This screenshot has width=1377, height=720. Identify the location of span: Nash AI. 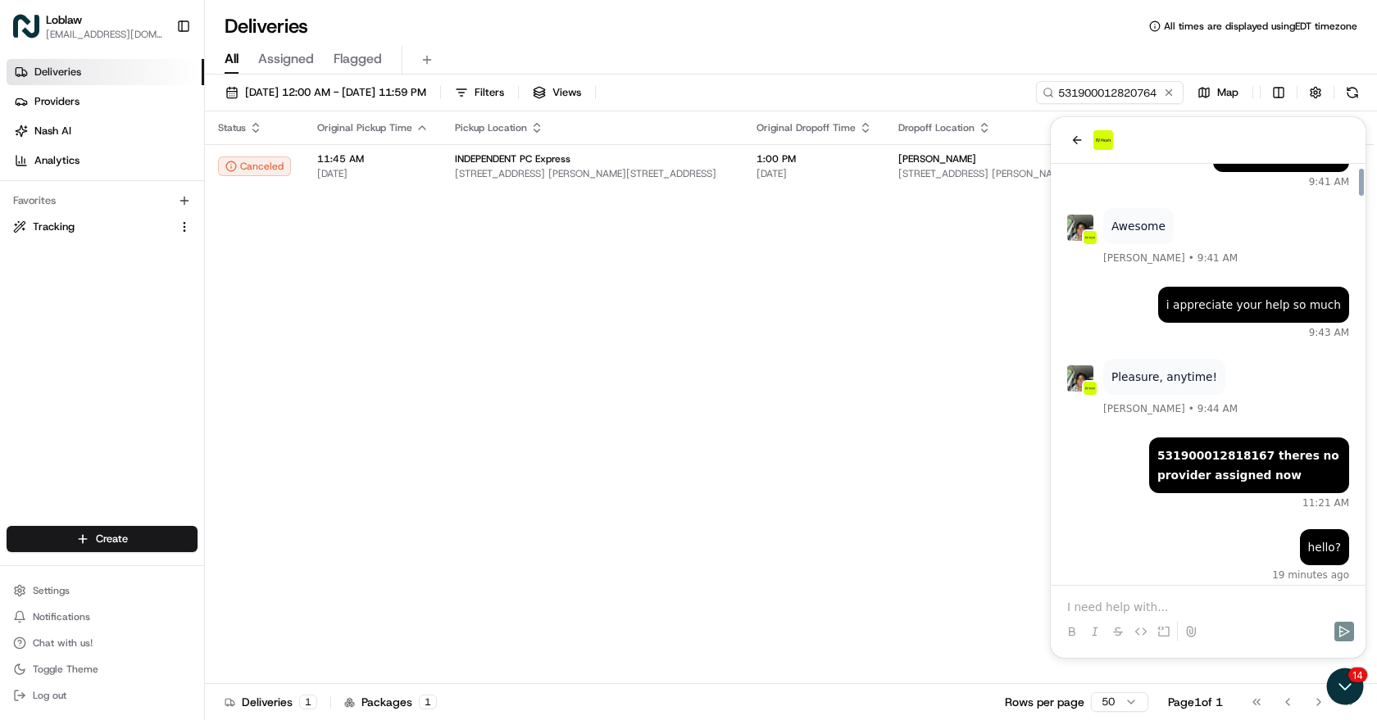
(52, 131).